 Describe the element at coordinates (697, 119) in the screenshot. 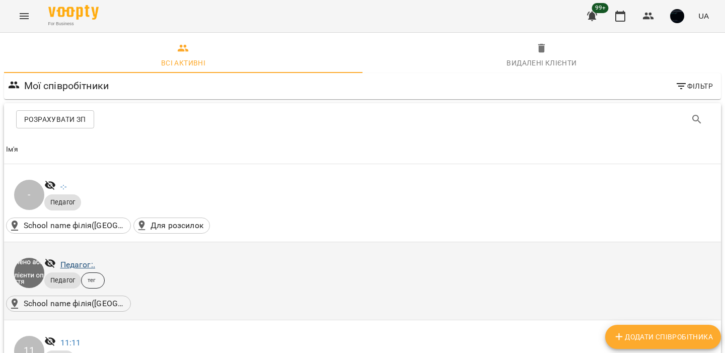

I see `button: Search` at that location.